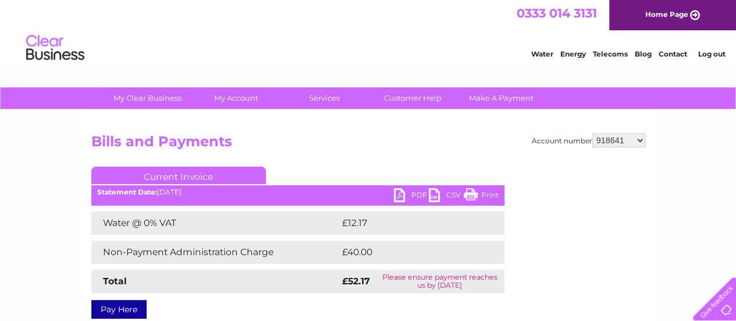 The height and width of the screenshot is (321, 736). What do you see at coordinates (324, 98) in the screenshot?
I see `a: Services` at bounding box center [324, 98].